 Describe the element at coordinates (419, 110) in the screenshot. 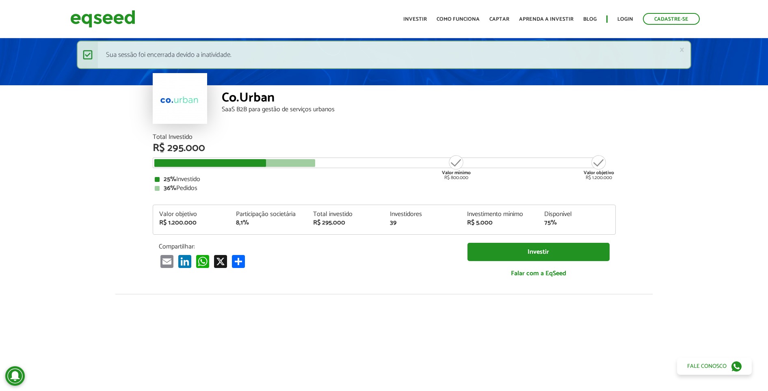

I see `div: SaaS B2B para gestão de serviços urbanos` at that location.